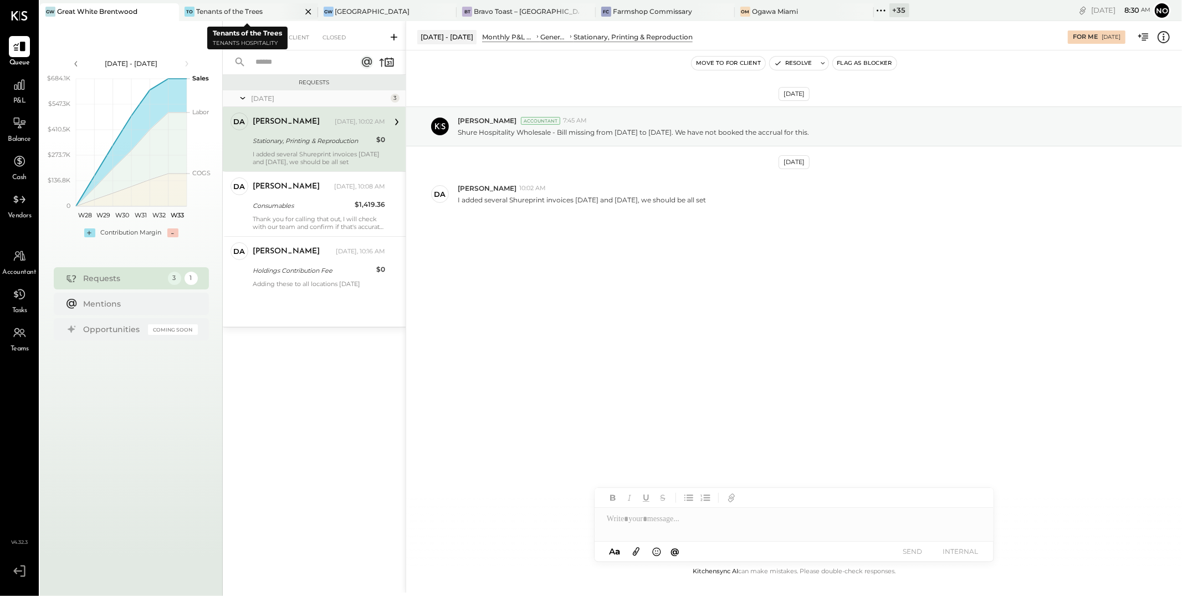 Image resolution: width=1182 pixels, height=596 pixels. What do you see at coordinates (19, 178) in the screenshot?
I see `span: Cash` at bounding box center [19, 178].